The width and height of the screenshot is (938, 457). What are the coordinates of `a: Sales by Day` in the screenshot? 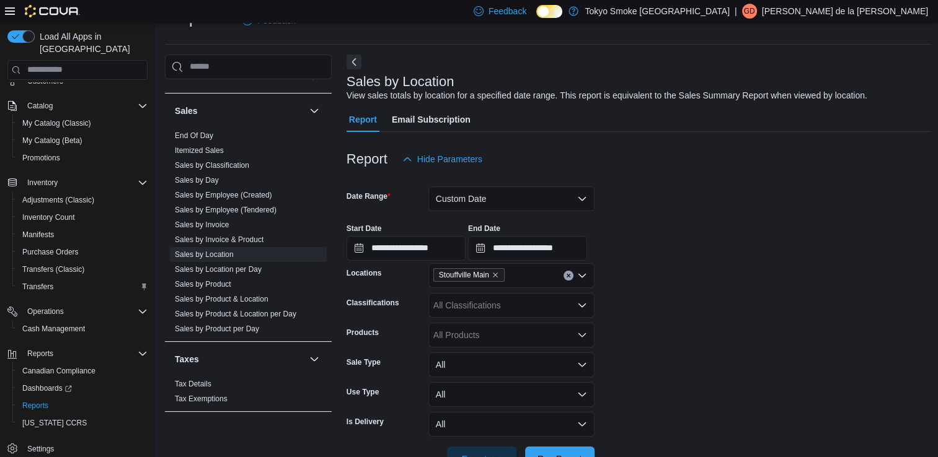 It's located at (196, 180).